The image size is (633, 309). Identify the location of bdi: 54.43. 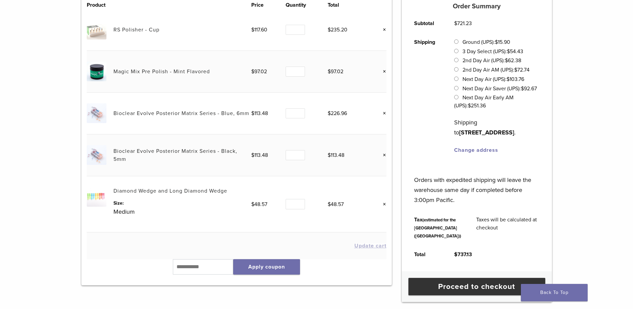
(515, 51).